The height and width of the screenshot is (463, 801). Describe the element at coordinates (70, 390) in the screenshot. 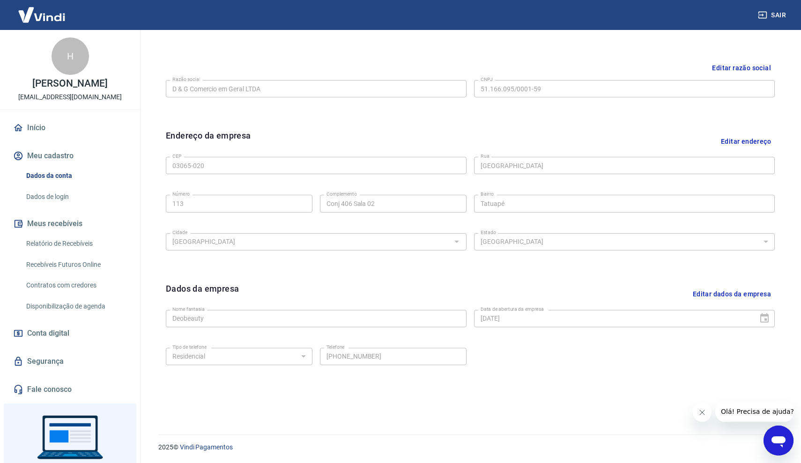

I see `a: Fale conosco` at that location.